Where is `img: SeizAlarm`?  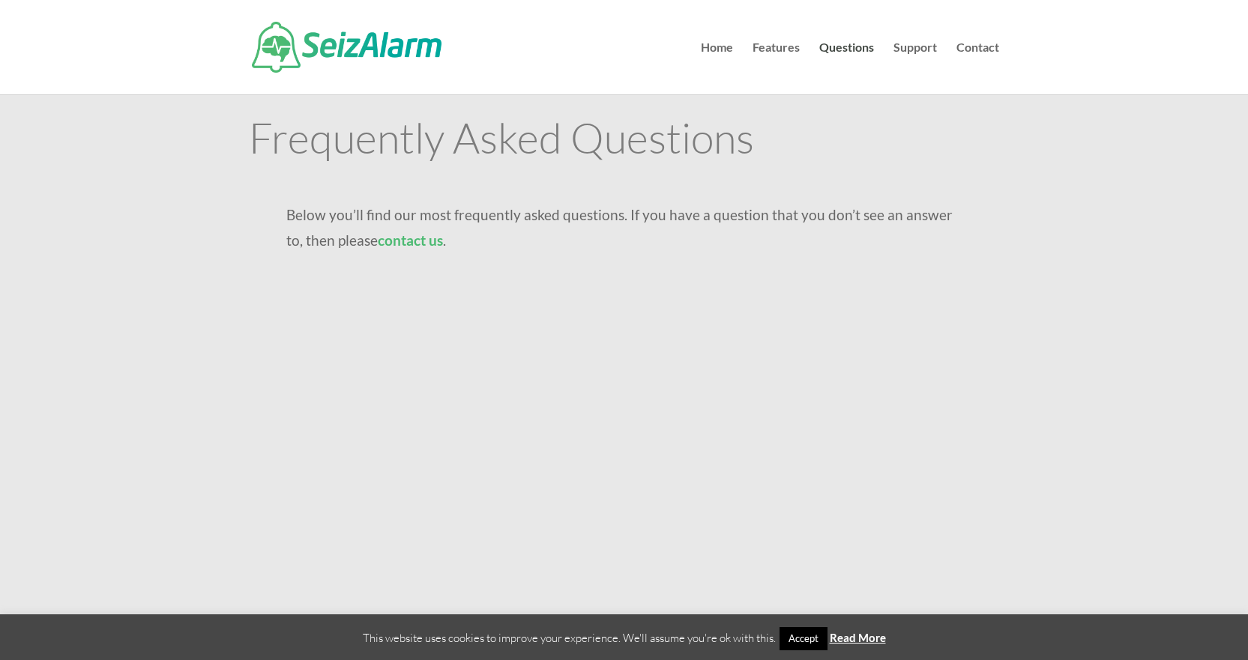
img: SeizAlarm is located at coordinates (346, 47).